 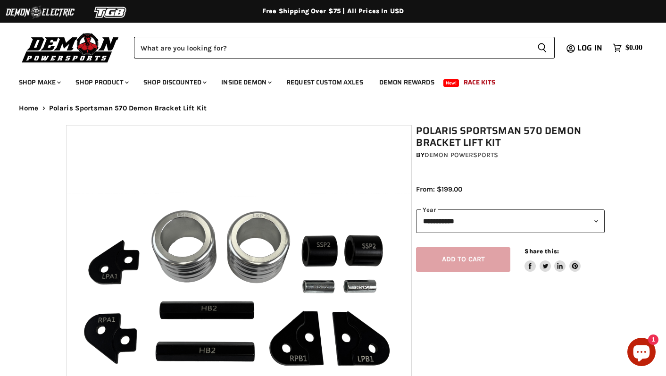 I want to click on span: New!, so click(x=451, y=83).